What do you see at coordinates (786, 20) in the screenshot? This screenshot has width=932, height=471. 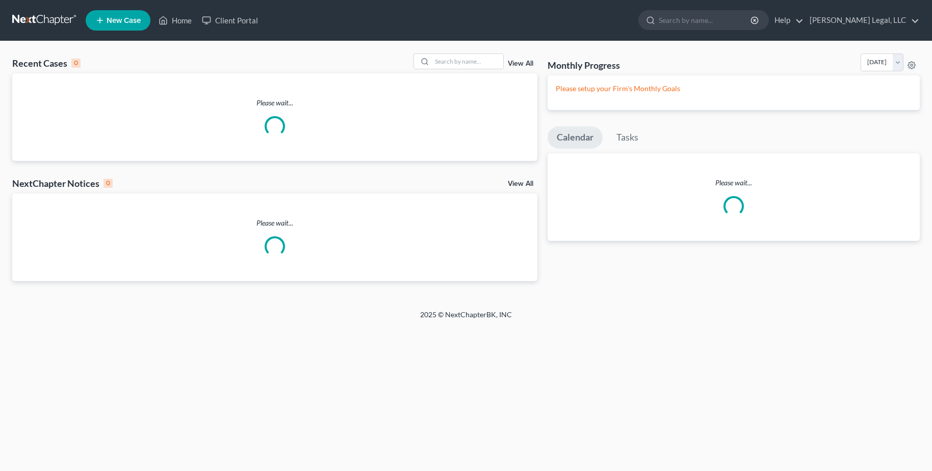 I see `a: Help` at bounding box center [786, 20].